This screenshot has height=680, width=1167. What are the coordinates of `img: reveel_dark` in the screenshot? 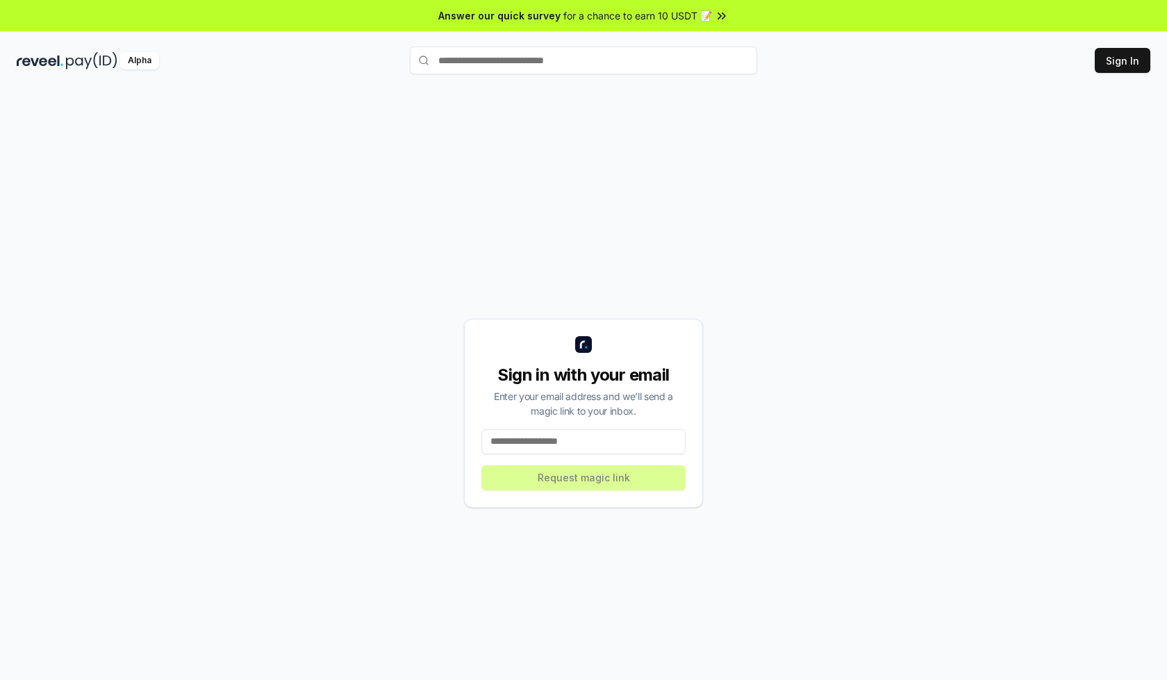 It's located at (40, 60).